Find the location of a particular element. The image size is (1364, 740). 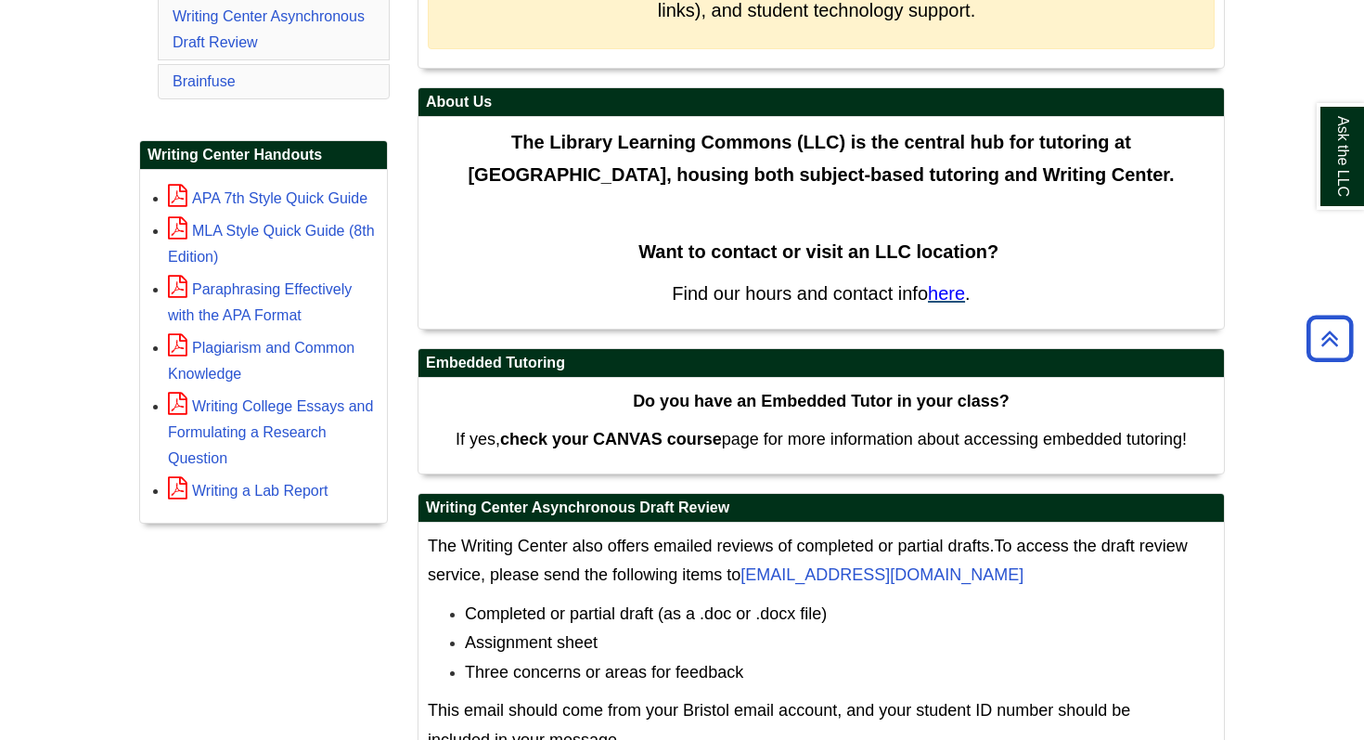

span: The Writing Center also offers emailed reviews of completed or partial drafts. is located at coordinates (711, 546).